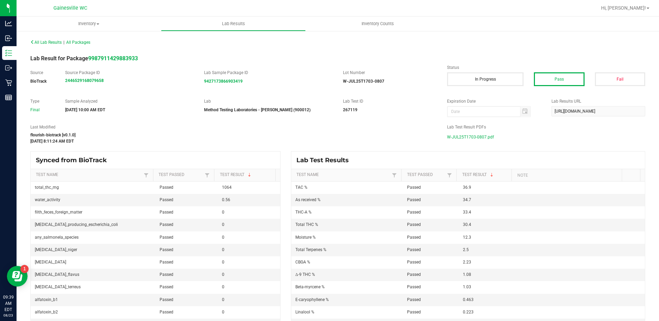 The height and width of the screenshot is (321, 659). Describe the element at coordinates (567, 175) in the screenshot. I see `th: Note` at that location.